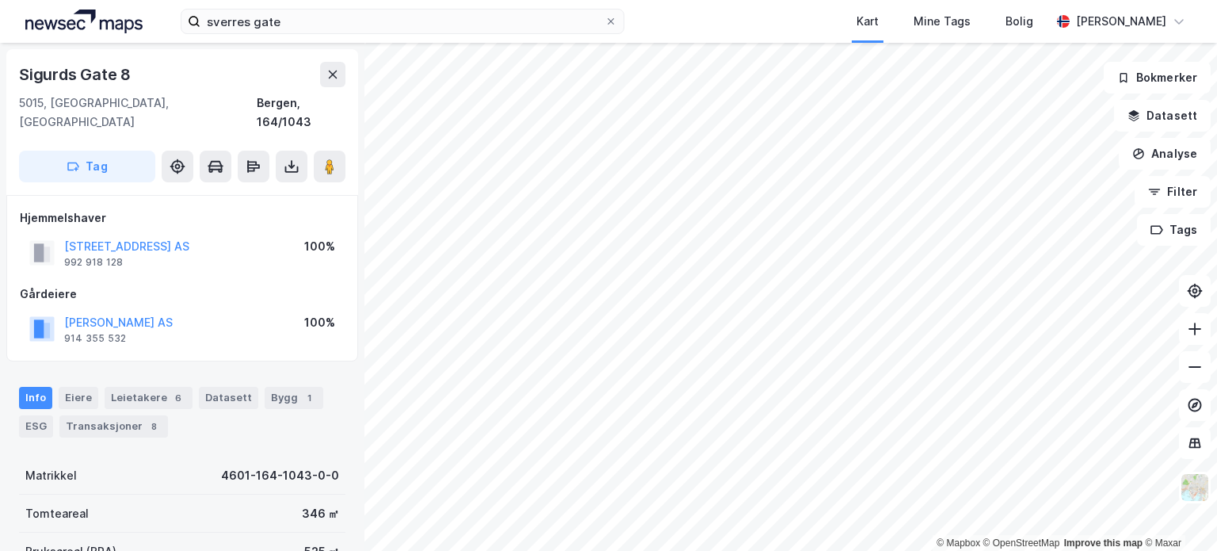 Image resolution: width=1217 pixels, height=551 pixels. Describe the element at coordinates (36, 426) in the screenshot. I see `div: ESG` at that location.